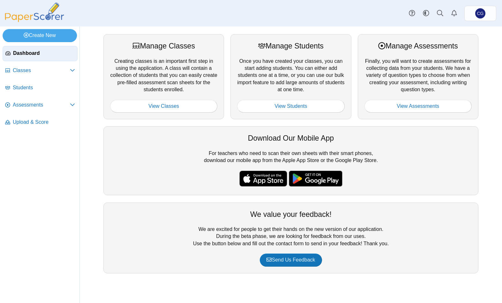  I want to click on a: View Students, so click(291, 106).